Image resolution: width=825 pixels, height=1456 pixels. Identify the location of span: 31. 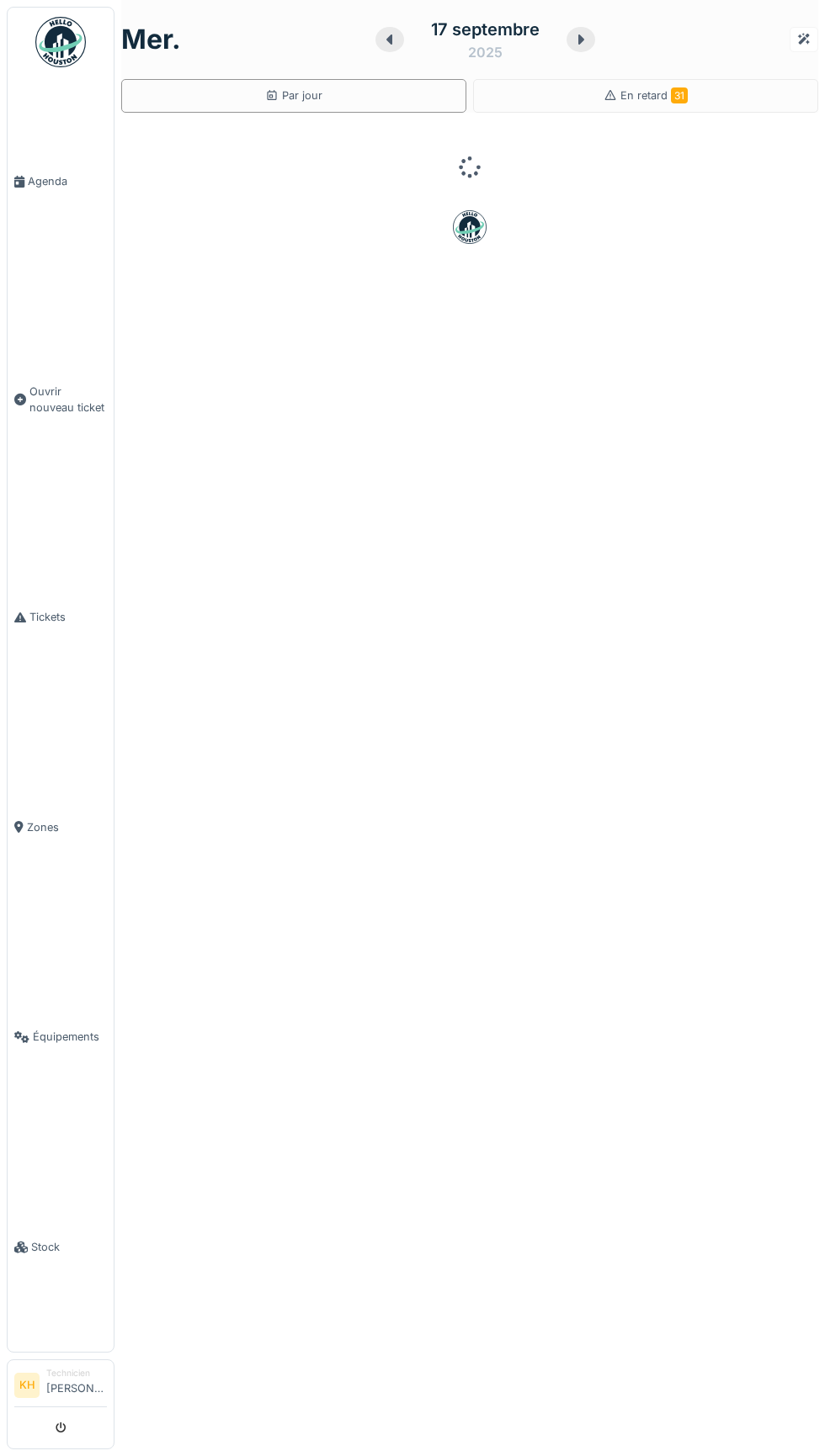
(679, 95).